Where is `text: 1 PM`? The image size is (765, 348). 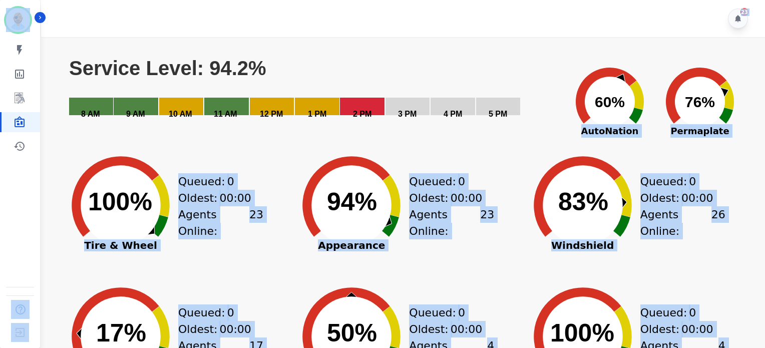
text: 1 PM is located at coordinates (317, 114).